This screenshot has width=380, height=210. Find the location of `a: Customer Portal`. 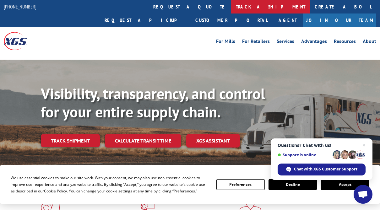

a: Customer Portal is located at coordinates (232, 20).